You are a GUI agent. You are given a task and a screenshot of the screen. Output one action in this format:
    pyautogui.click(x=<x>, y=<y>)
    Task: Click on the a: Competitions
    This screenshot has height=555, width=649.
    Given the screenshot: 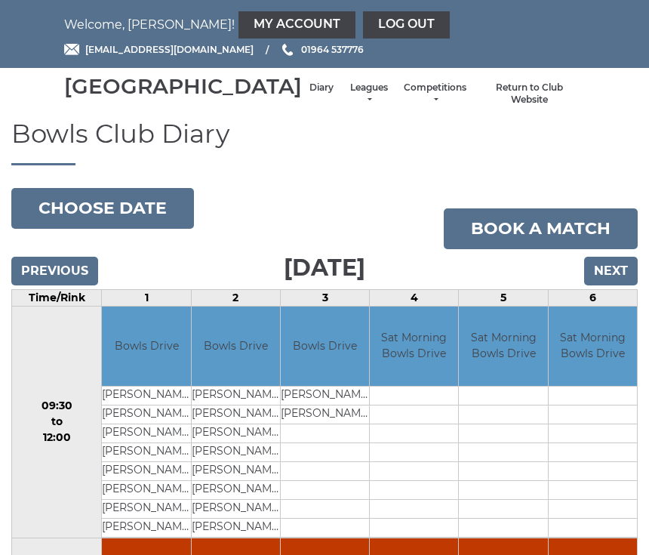 What is the action you would take?
    pyautogui.click(x=435, y=94)
    